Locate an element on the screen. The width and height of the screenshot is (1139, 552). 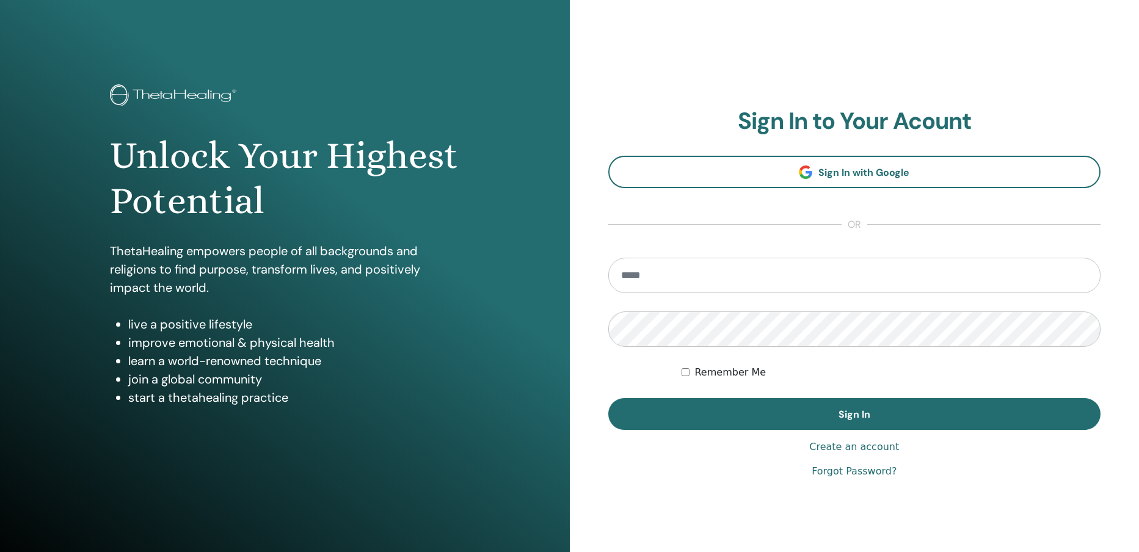
a: Forgot Password? is located at coordinates (854, 471).